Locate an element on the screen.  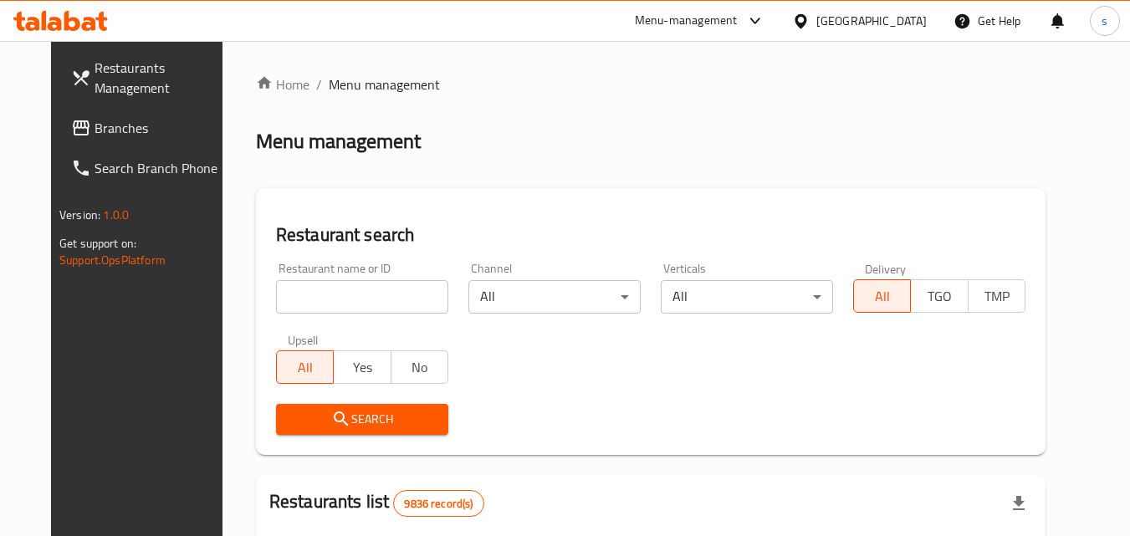
span: 1.0.0 is located at coordinates (115, 215).